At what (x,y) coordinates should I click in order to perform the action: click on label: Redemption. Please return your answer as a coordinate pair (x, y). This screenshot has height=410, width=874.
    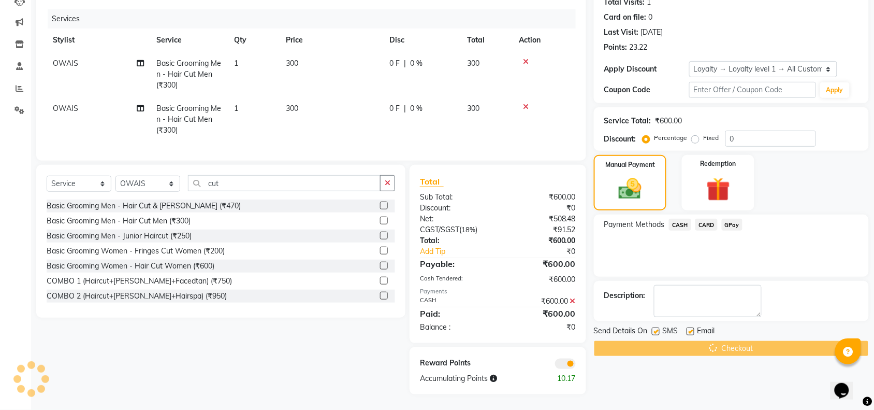
    Looking at the image, I should click on (718, 164).